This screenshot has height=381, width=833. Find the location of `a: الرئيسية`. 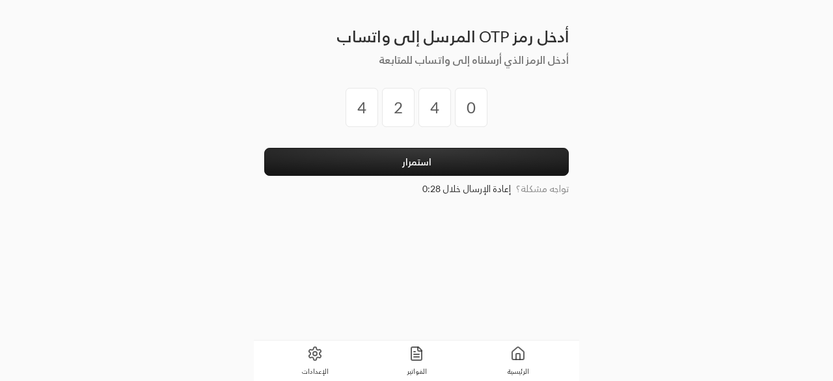

a: الرئيسية is located at coordinates (518, 361).